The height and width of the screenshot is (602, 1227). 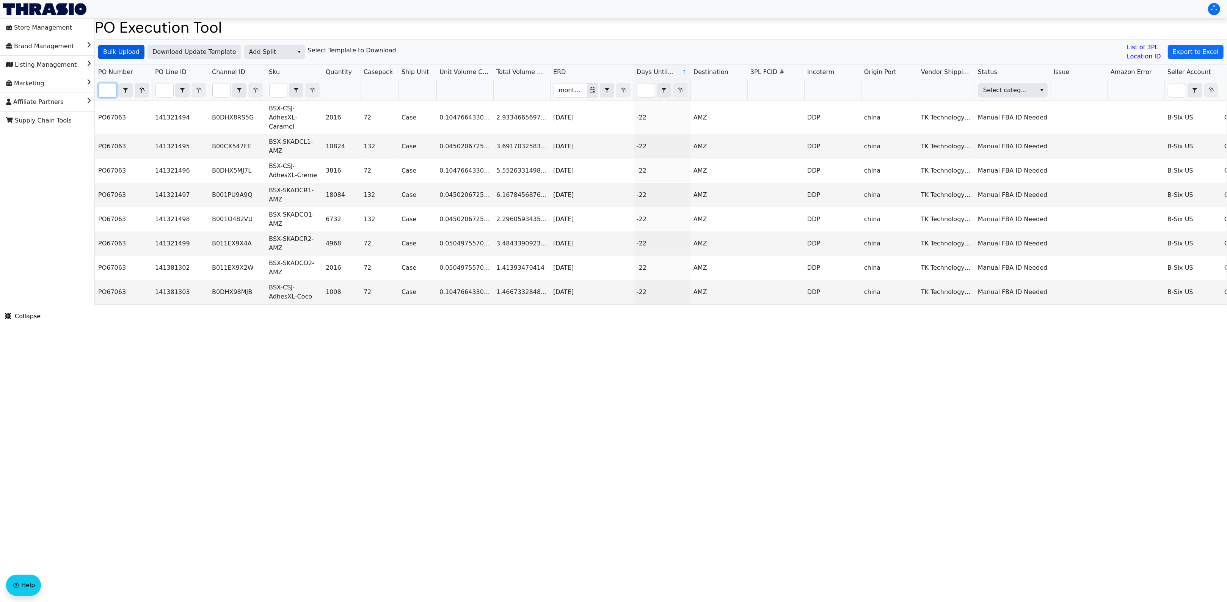 What do you see at coordinates (560, 72) in the screenshot?
I see `span: ERD` at bounding box center [560, 72].